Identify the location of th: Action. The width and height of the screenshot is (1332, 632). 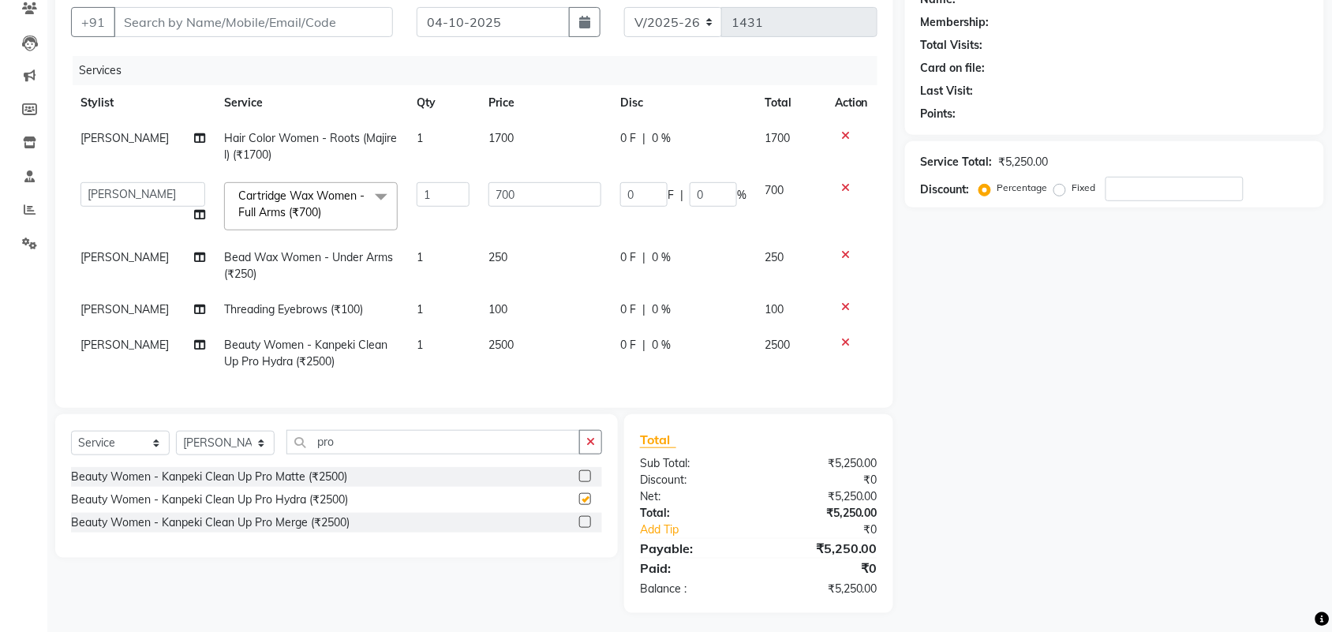
(851, 103).